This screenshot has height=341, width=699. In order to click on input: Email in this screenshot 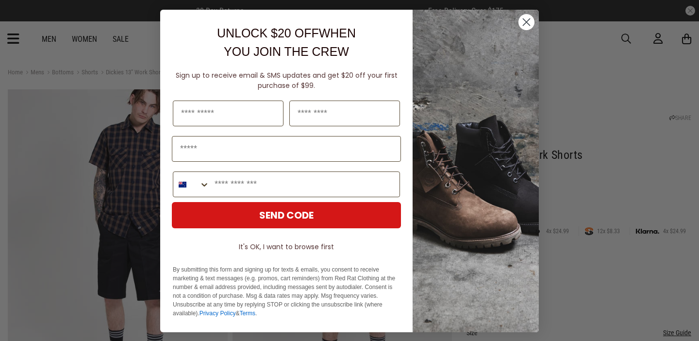, I will do `click(286, 148)`.